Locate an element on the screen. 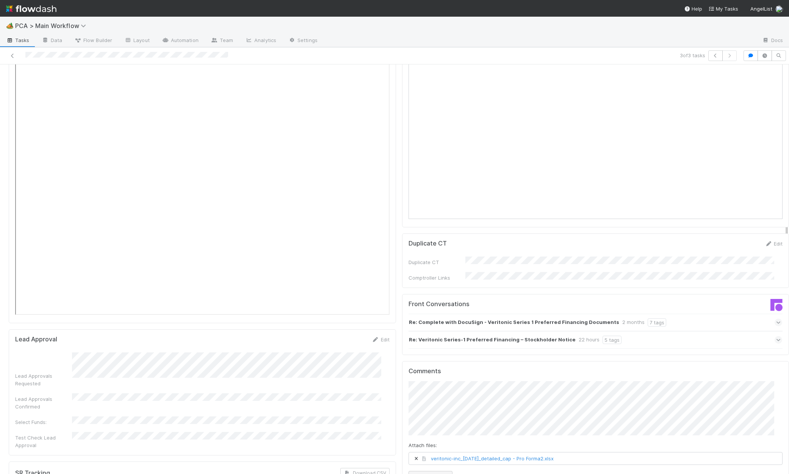 This screenshot has width=789, height=474. a: Automation is located at coordinates (180, 41).